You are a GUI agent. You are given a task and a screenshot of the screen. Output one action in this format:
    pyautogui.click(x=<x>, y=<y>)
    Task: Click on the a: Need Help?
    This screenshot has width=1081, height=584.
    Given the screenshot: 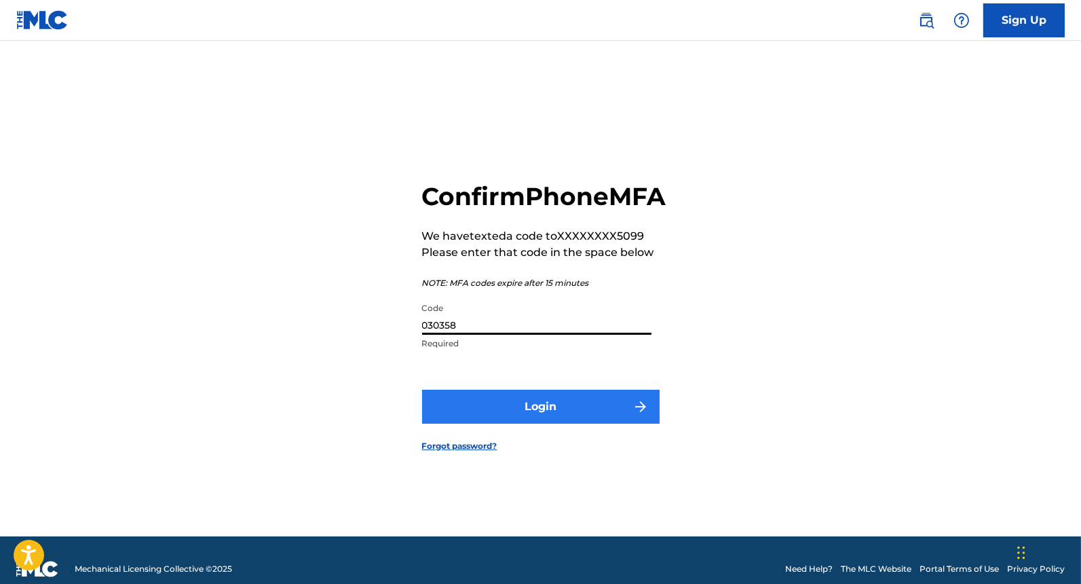 What is the action you would take?
    pyautogui.click(x=809, y=569)
    